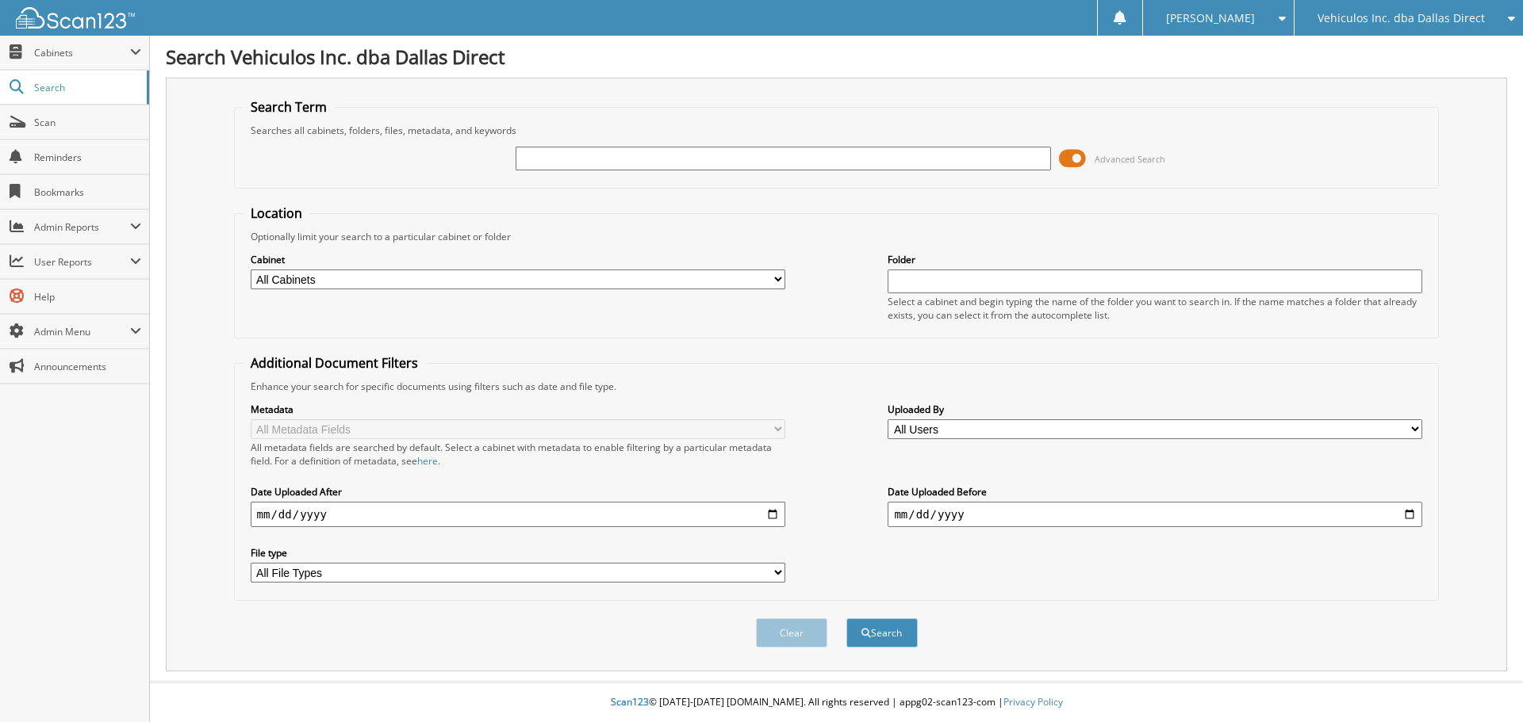 The width and height of the screenshot is (1523, 722). Describe the element at coordinates (518, 515) in the screenshot. I see `input: start` at that location.